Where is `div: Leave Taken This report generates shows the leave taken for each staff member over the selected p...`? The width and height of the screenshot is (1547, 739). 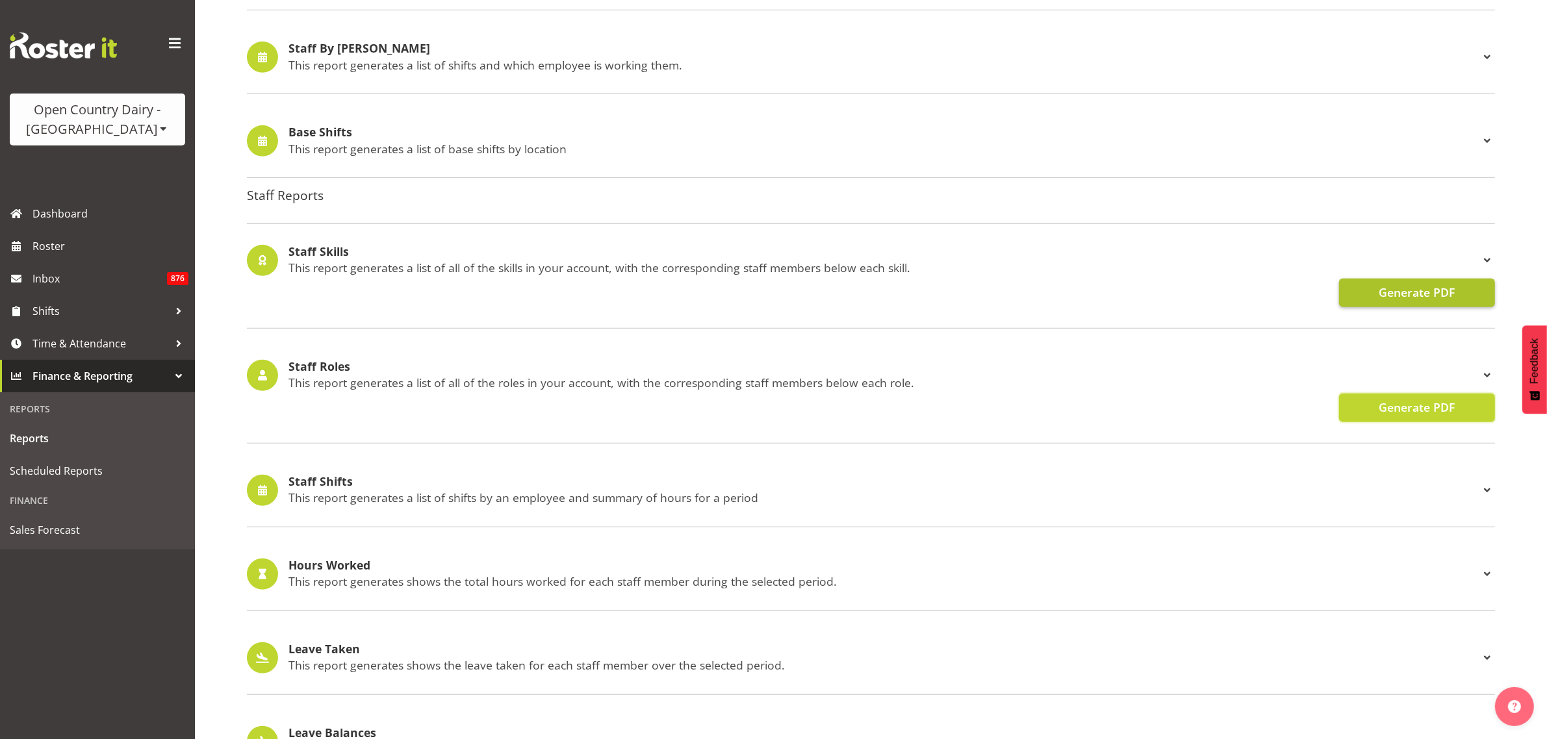 div: Leave Taken This report generates shows the leave taken for each staff member over the selected p... is located at coordinates (871, 658).